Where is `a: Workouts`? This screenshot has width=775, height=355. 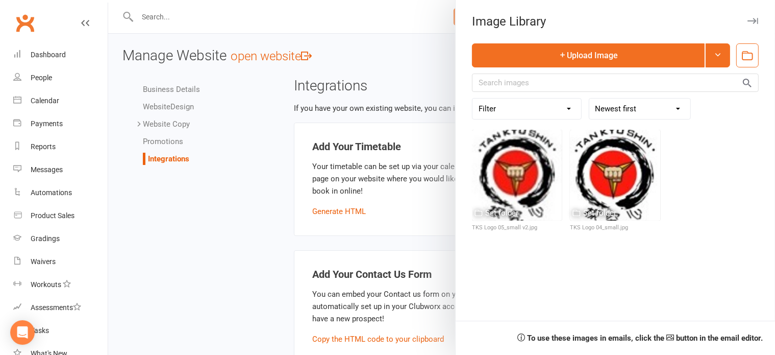 a: Workouts is located at coordinates (60, 284).